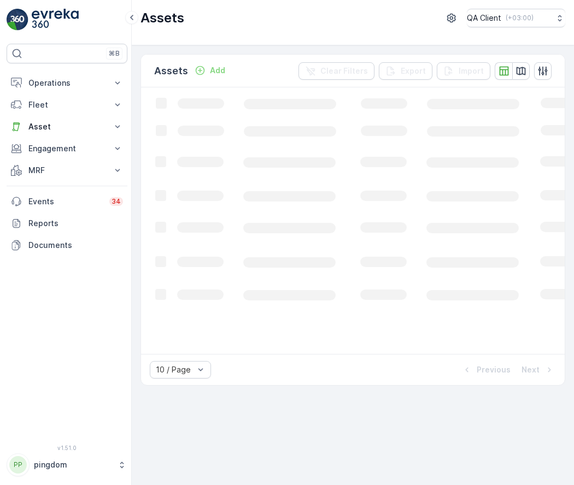 This screenshot has height=485, width=574. Describe the element at coordinates (67, 149) in the screenshot. I see `button: Engagement` at that location.